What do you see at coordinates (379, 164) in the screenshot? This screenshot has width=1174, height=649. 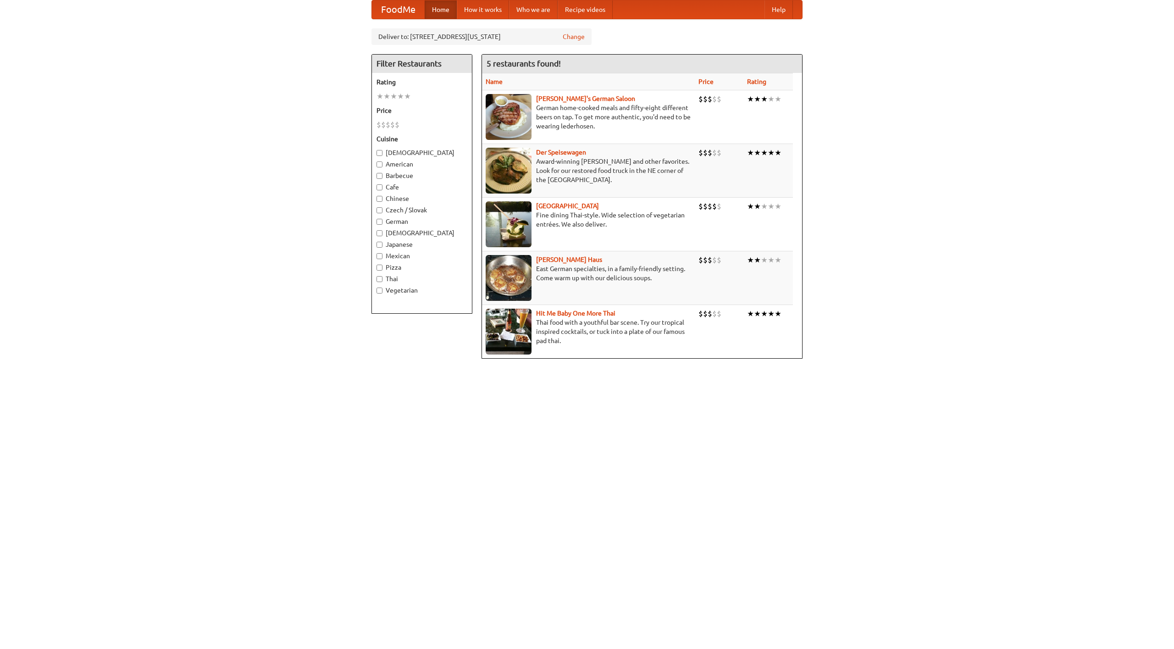 I see `input: American` at bounding box center [379, 164].